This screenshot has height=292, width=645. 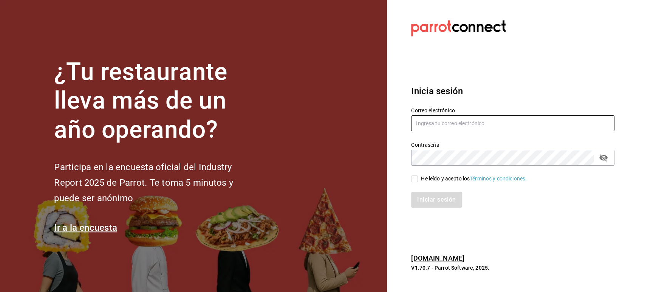 I want to click on input: Ingresa tu correo electrónico, so click(x=513, y=123).